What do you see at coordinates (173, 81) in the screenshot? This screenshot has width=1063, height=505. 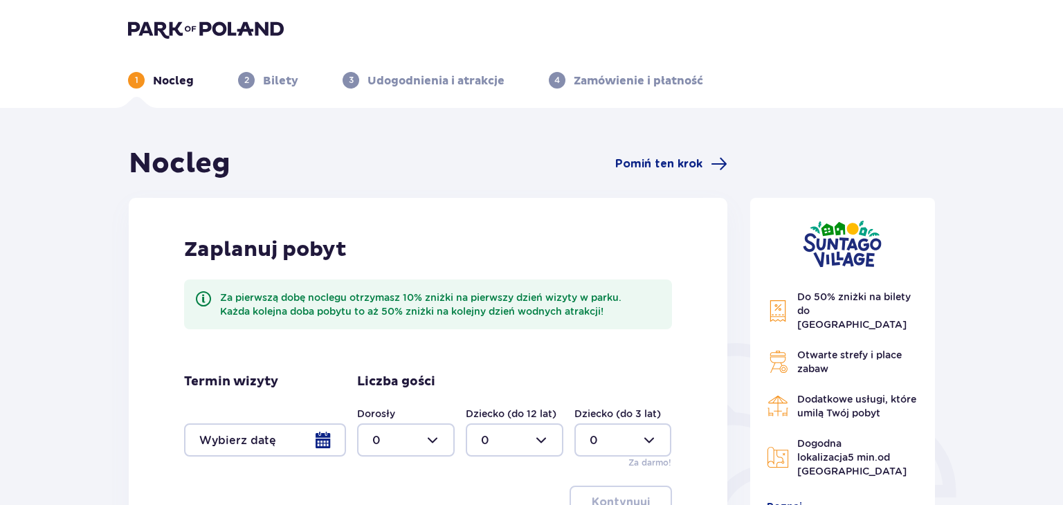 I see `p: Nocleg` at bounding box center [173, 81].